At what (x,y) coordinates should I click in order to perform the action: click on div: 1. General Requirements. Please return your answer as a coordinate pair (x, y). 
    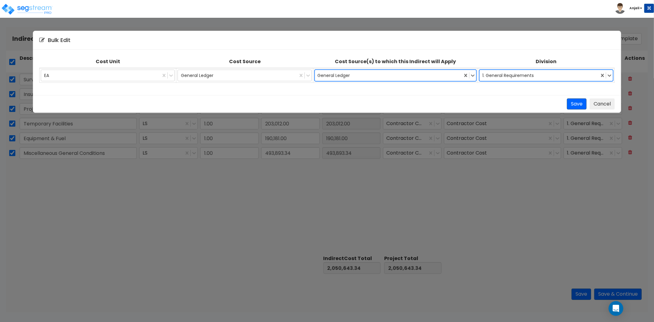
    Looking at the image, I should click on (546, 75).